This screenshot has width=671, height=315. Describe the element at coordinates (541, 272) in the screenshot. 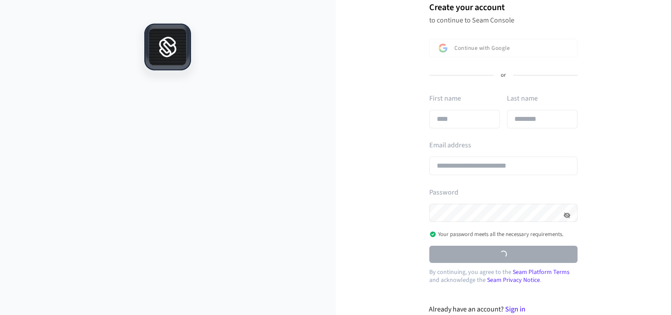

I see `a: Seam Platform Terms` at that location.